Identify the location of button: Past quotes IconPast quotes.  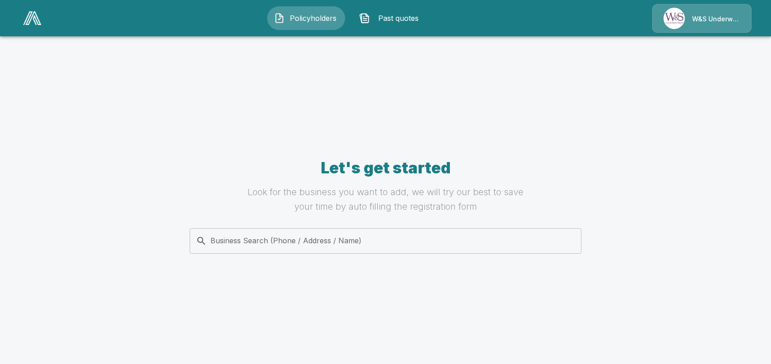
(392, 18).